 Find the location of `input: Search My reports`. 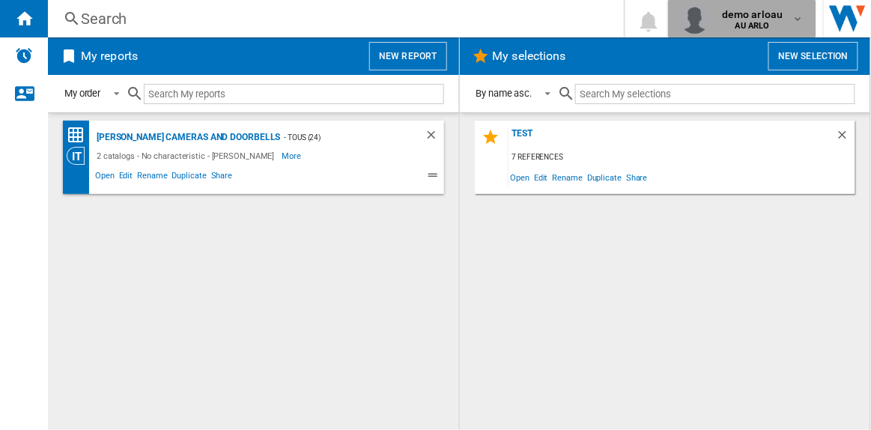

input: Search My reports is located at coordinates (294, 94).